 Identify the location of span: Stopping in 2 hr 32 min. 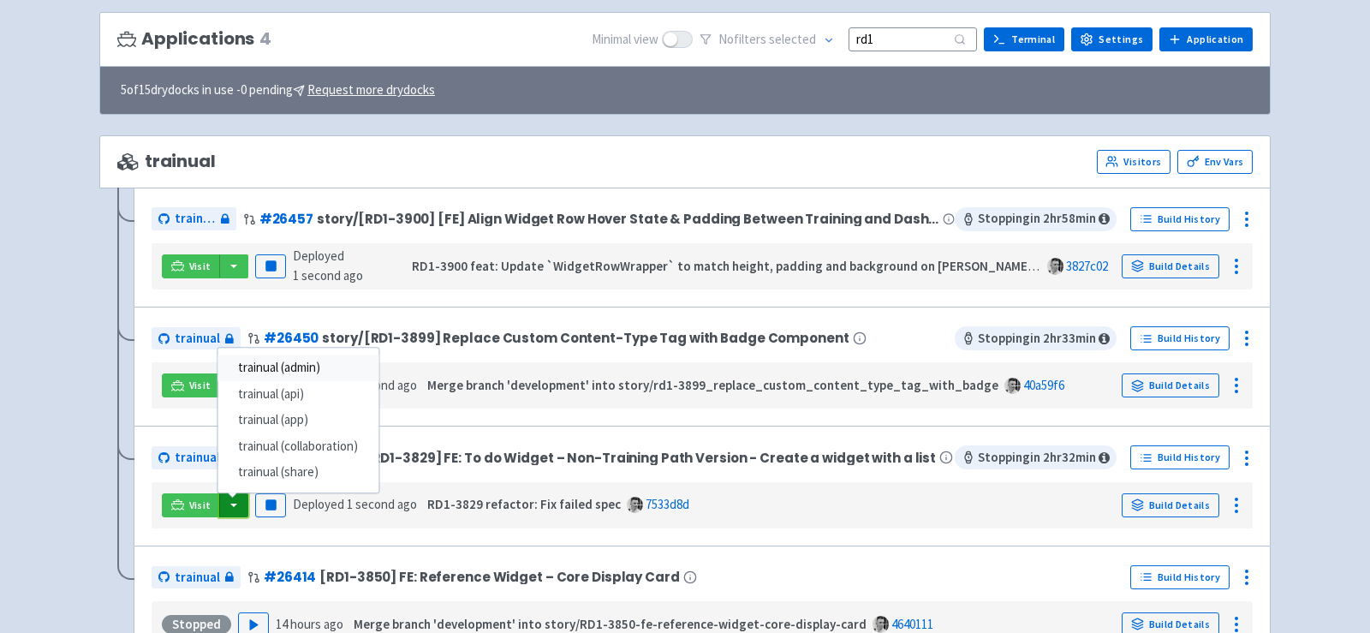
(1035, 457).